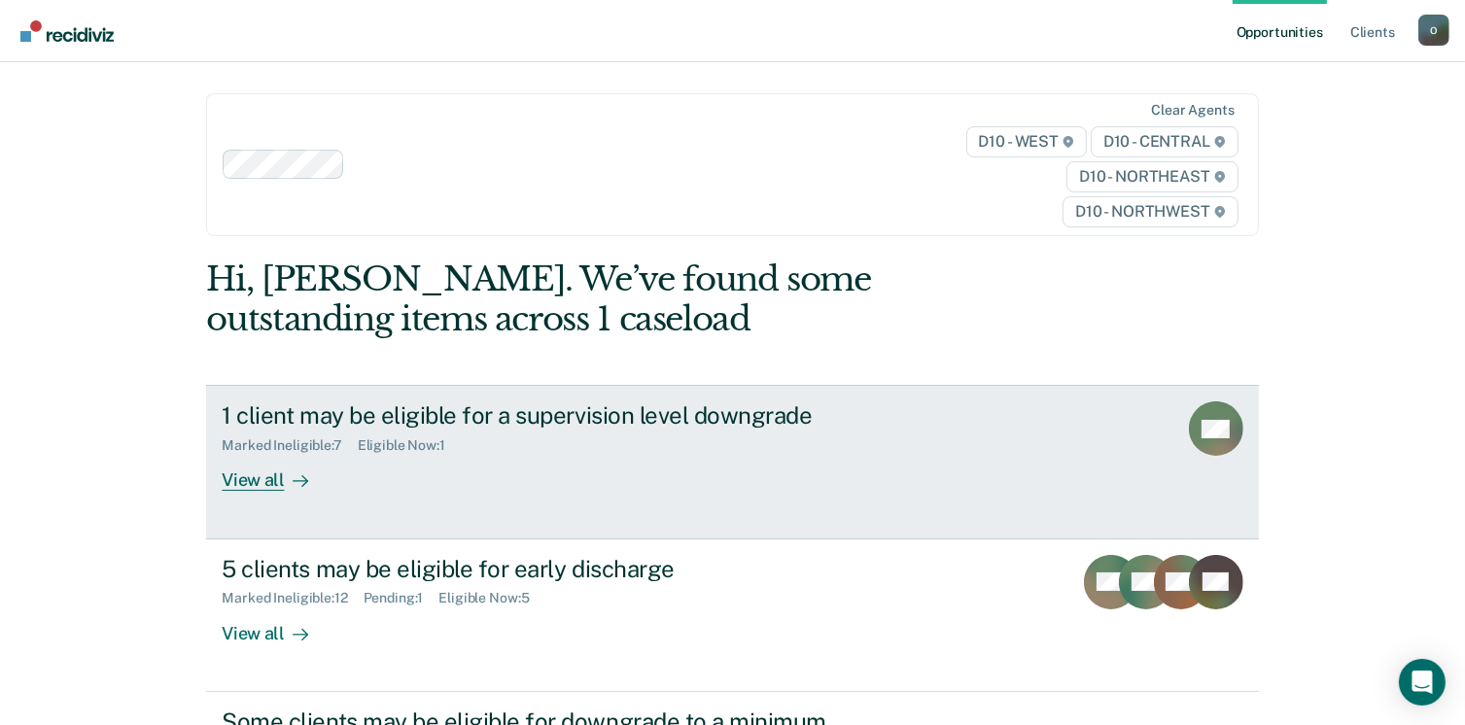 Image resolution: width=1465 pixels, height=725 pixels. I want to click on div: Marked Ineligible : 12, so click(292, 598).